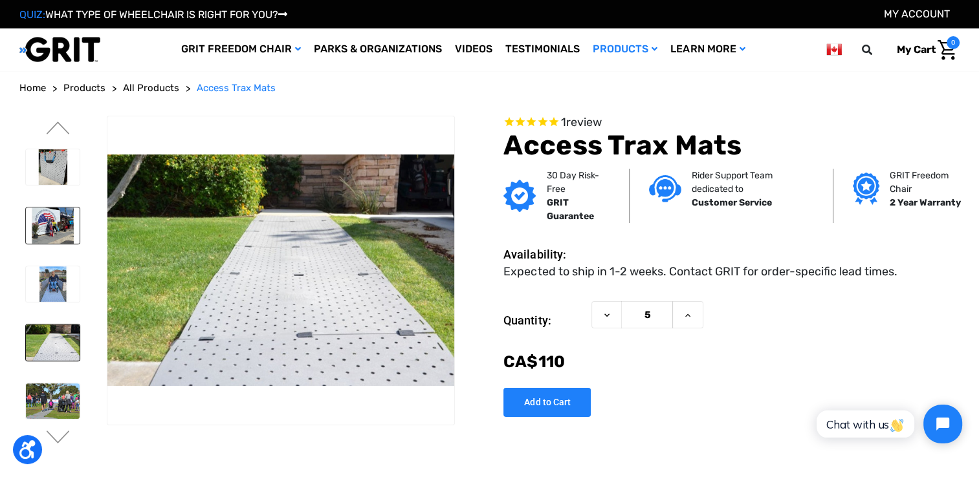  I want to click on span: 1 reviews, so click(580, 122).